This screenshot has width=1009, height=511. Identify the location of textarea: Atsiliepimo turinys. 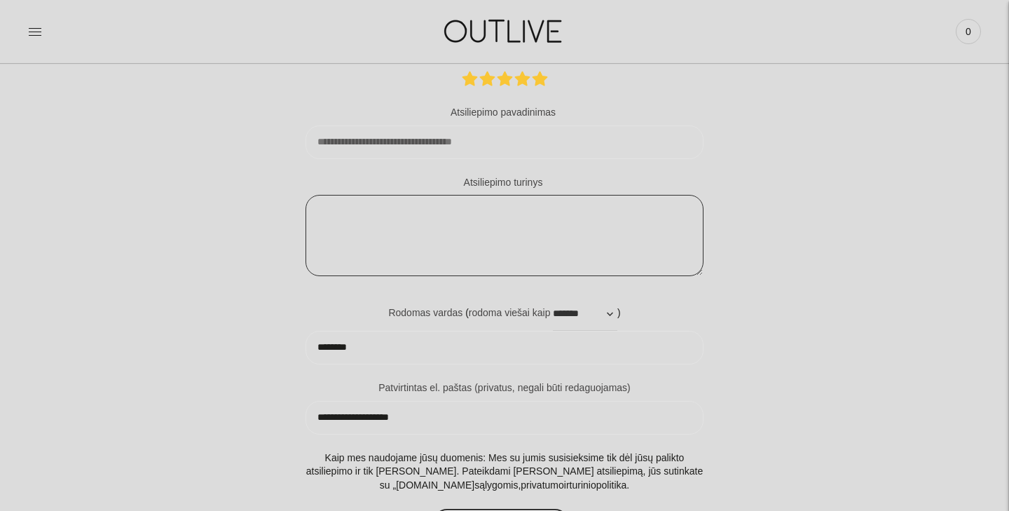
(504, 235).